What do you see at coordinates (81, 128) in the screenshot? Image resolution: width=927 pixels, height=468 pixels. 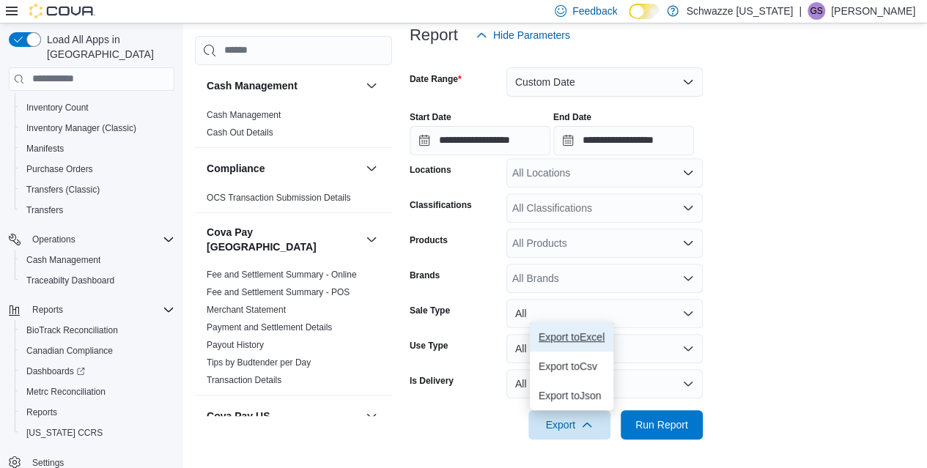 I see `a: Inventory Manager (Classic)` at bounding box center [81, 128].